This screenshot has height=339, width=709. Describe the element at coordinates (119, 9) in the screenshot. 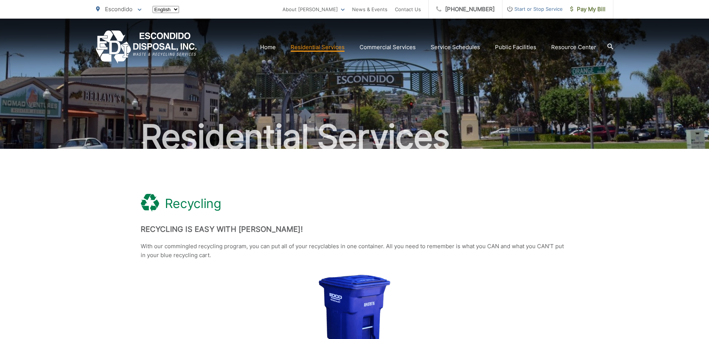

I see `span: Escondido` at that location.